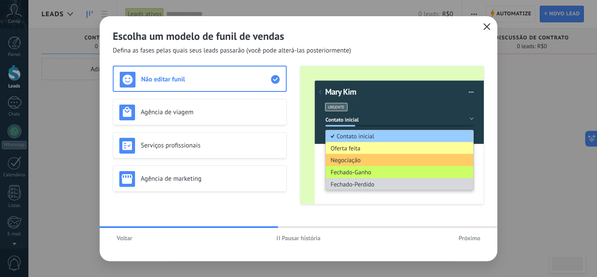 The image size is (597, 277). I want to click on span: Pausar história, so click(301, 238).